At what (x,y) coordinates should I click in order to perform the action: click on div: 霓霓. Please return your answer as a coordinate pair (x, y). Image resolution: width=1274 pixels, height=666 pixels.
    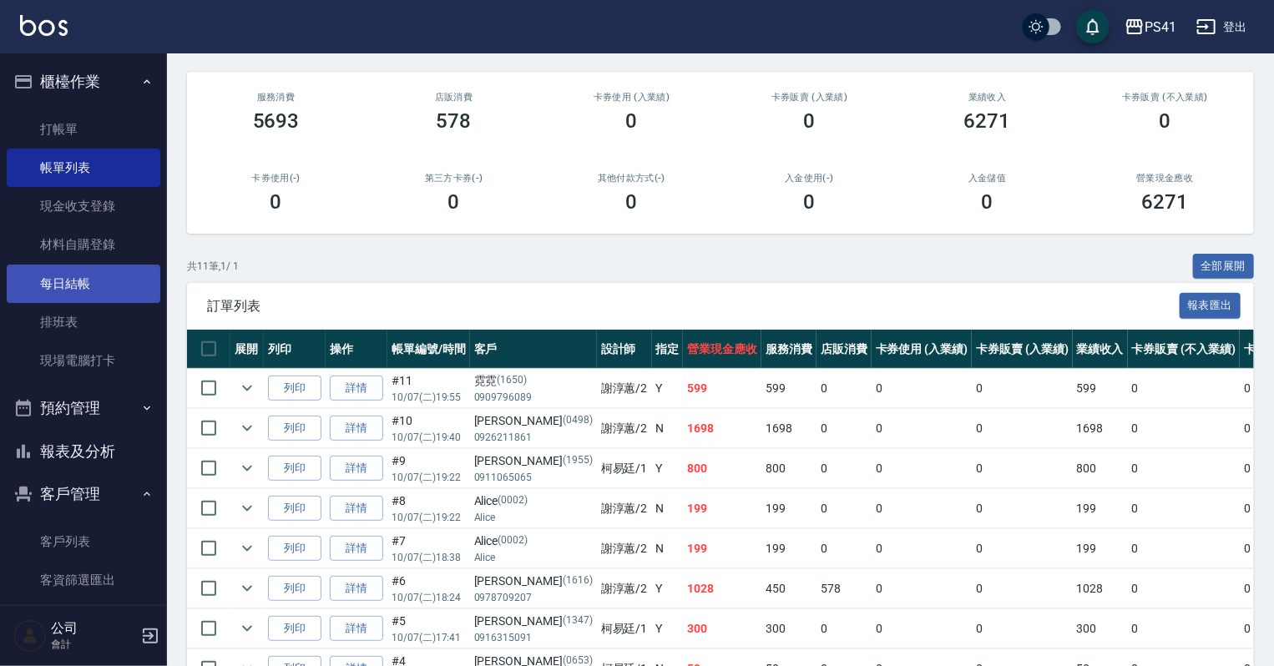
    Looking at the image, I should click on (533, 381).